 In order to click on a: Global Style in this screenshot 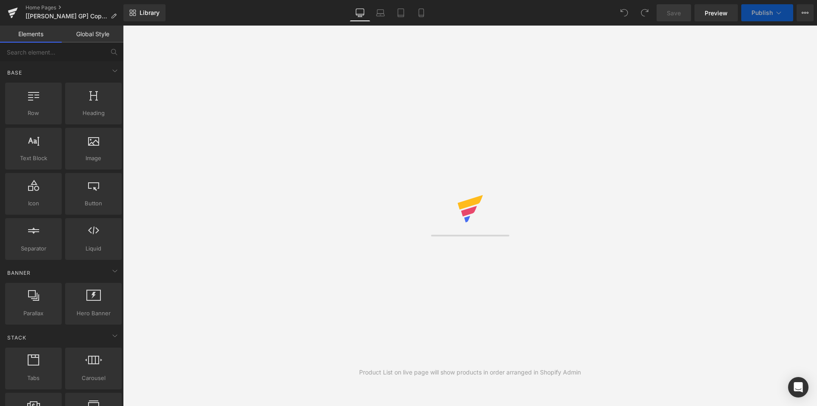, I will do `click(92, 34)`.